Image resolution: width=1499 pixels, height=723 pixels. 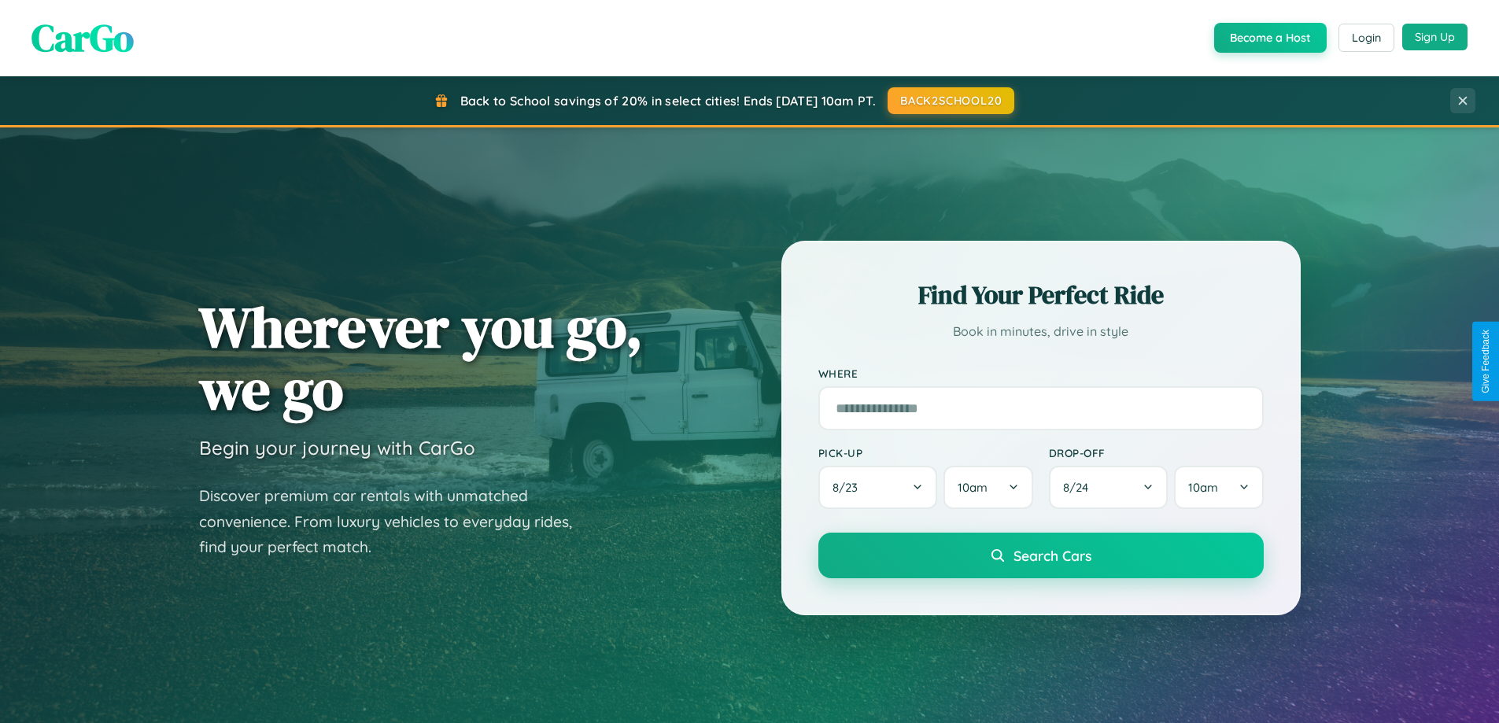 I want to click on button: Search Cars, so click(x=1041, y=556).